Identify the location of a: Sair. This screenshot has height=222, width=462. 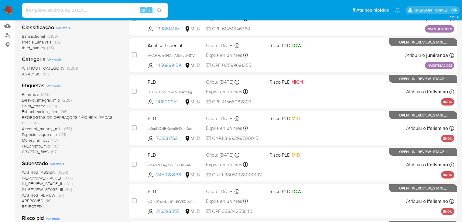
(454, 10).